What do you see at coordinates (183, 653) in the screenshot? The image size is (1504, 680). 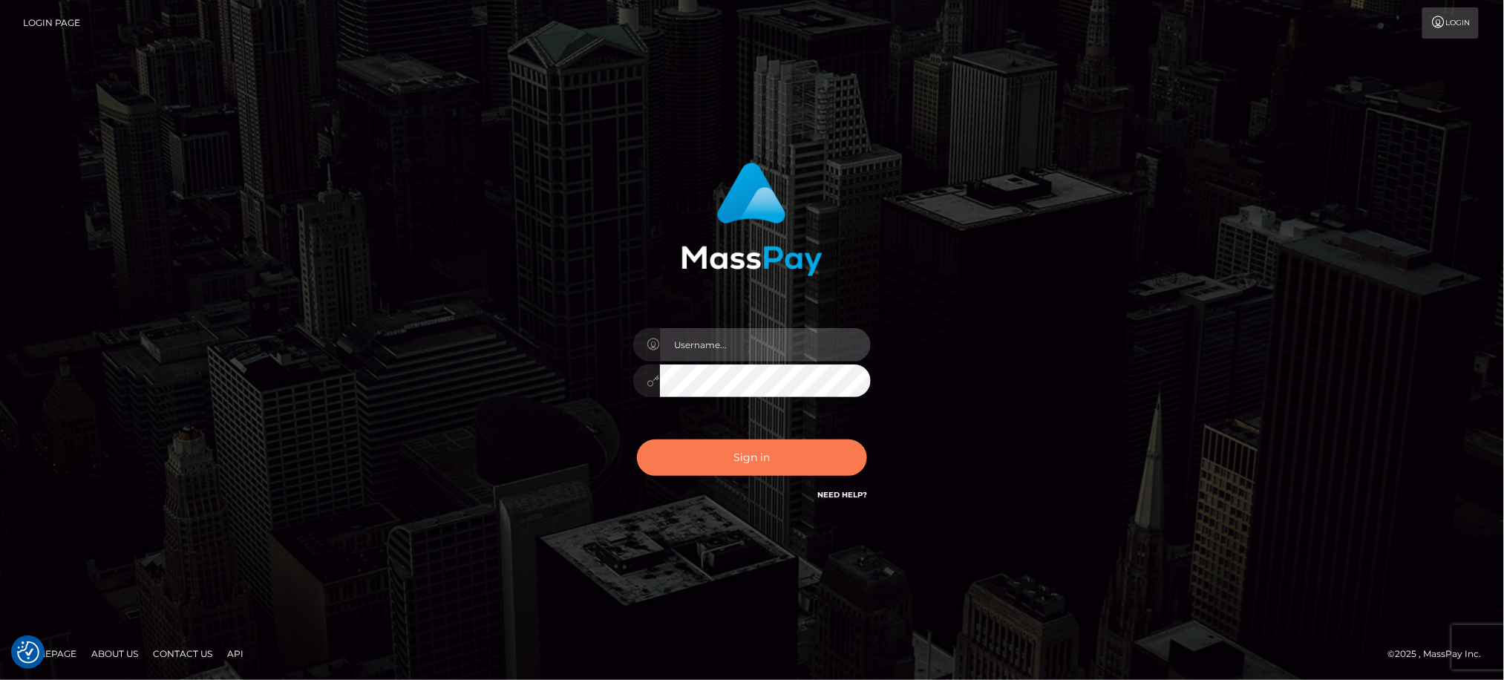 I see `a: Contact Us` at bounding box center [183, 653].